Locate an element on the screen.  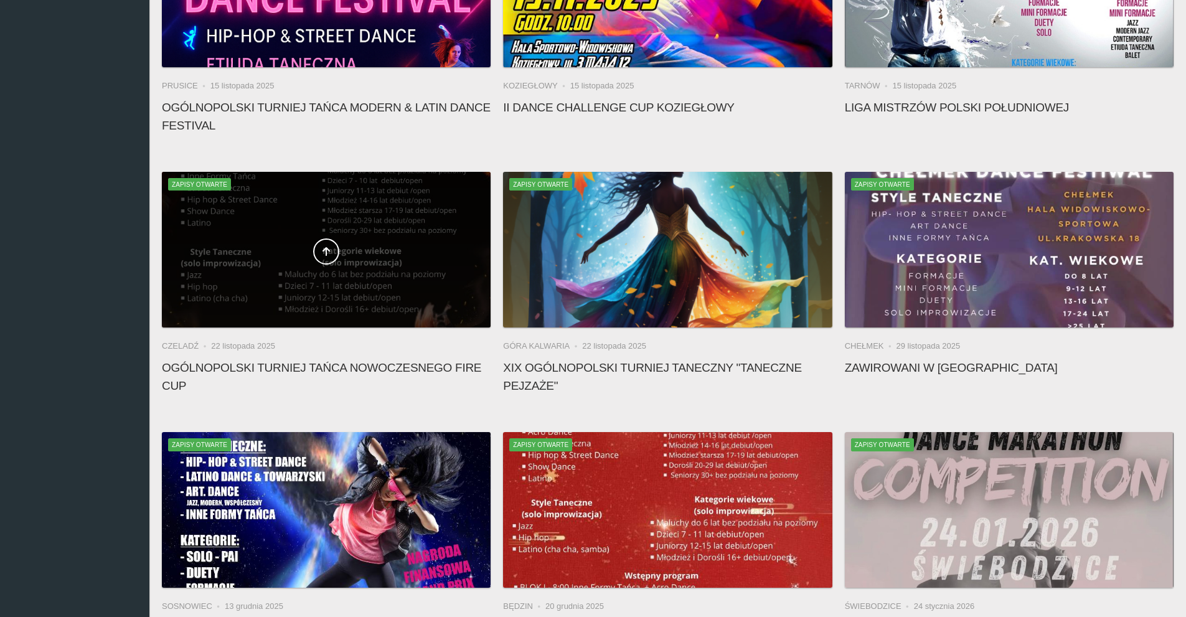
li: 29 listopada 2025 is located at coordinates (928, 346).